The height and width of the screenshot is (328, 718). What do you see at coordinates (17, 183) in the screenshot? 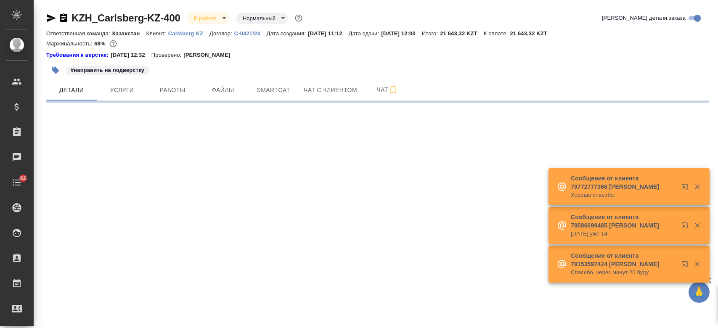
I see `a: 62` at bounding box center [17, 183].